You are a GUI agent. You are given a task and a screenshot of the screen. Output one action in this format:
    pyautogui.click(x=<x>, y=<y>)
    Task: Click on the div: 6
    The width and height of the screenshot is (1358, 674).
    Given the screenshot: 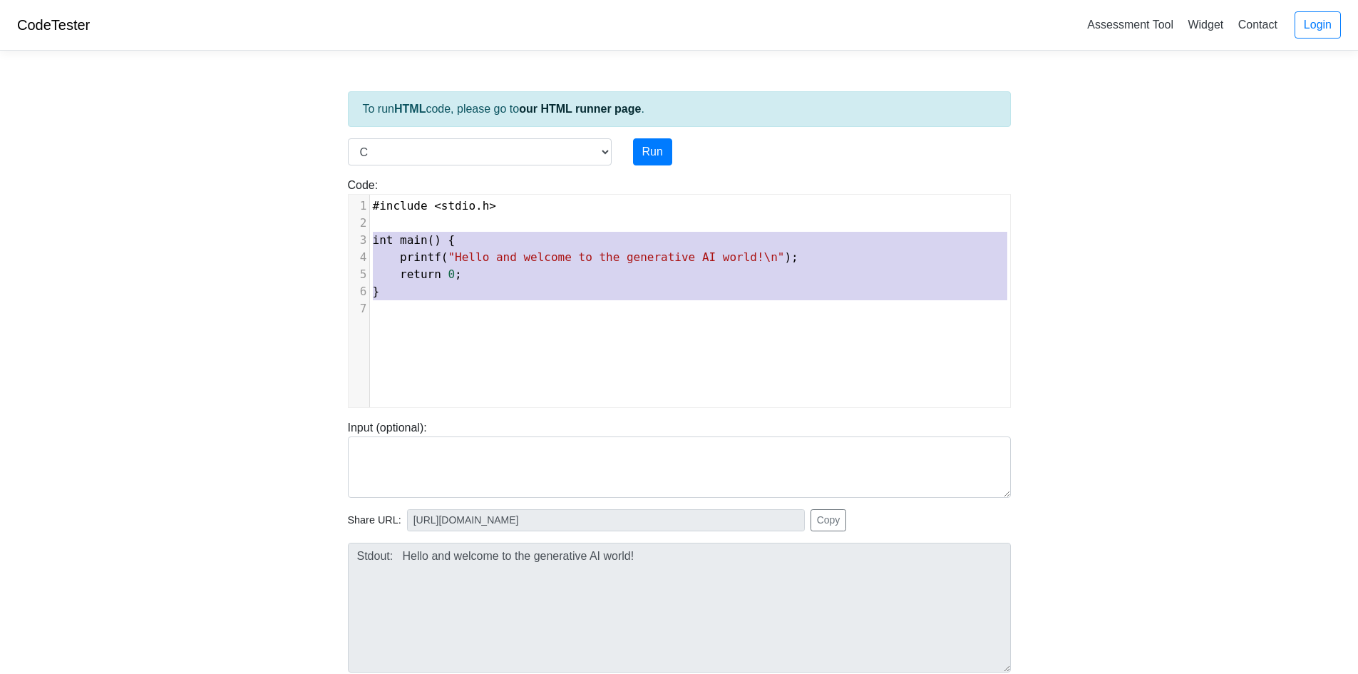 What is the action you would take?
    pyautogui.click(x=359, y=292)
    